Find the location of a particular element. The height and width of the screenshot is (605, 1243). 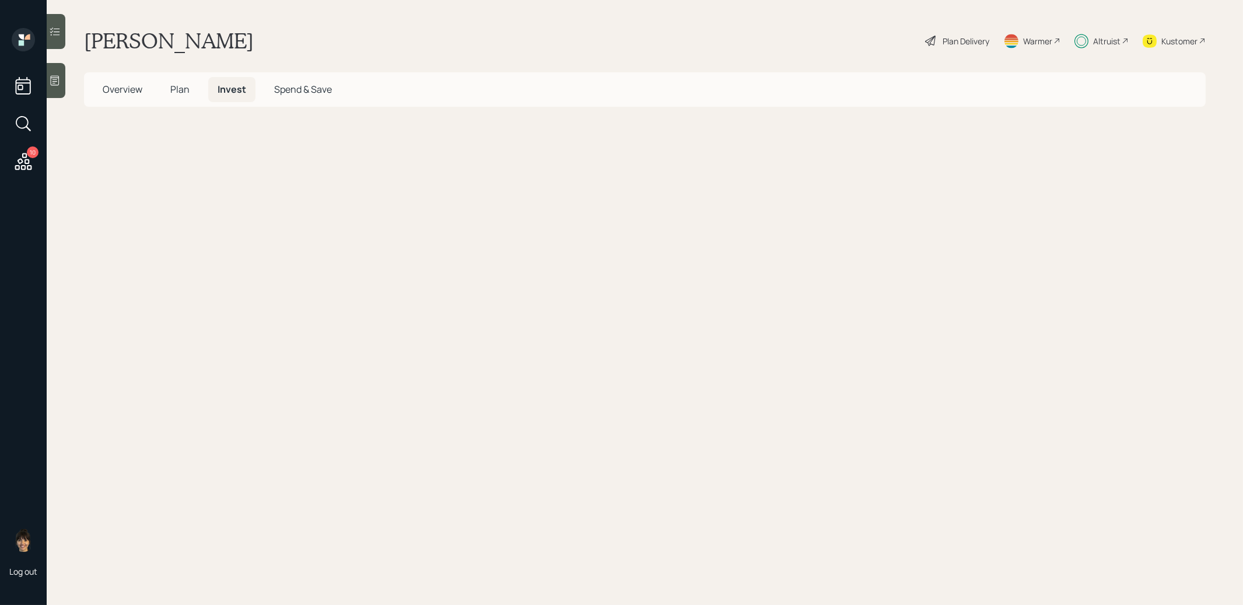

span: Spend & Save is located at coordinates (303, 89).